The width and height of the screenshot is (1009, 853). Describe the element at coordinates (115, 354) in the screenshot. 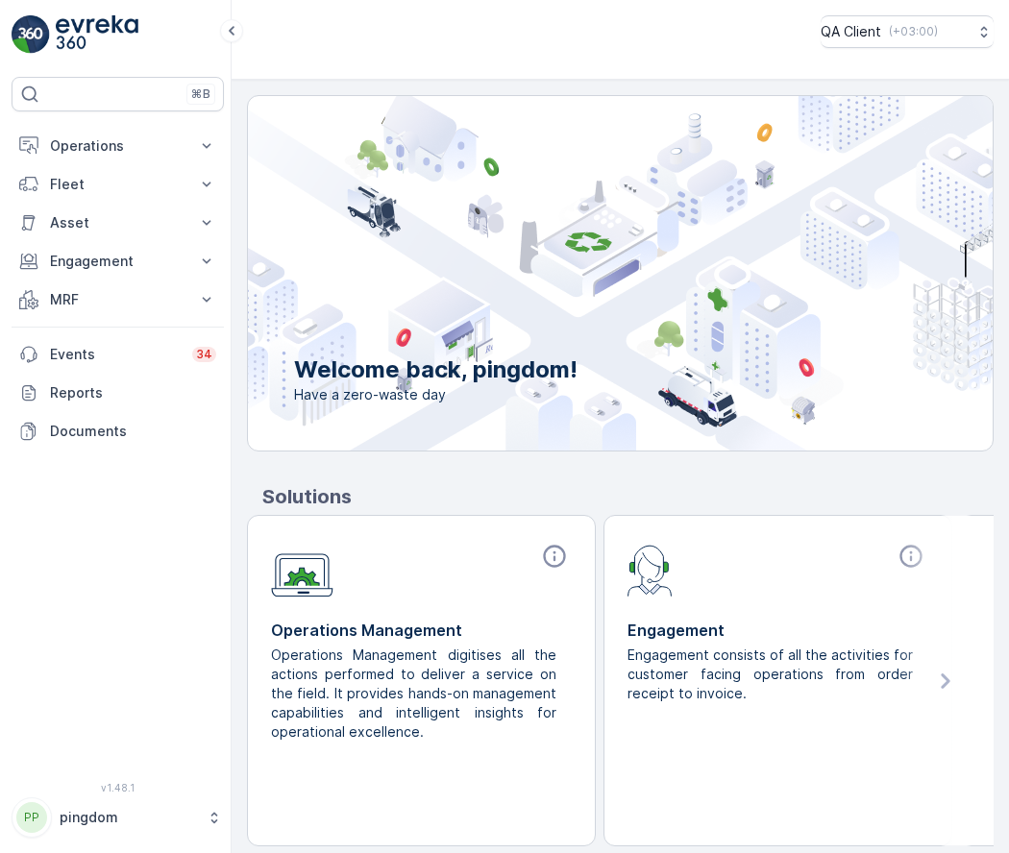

I see `p: Events` at that location.